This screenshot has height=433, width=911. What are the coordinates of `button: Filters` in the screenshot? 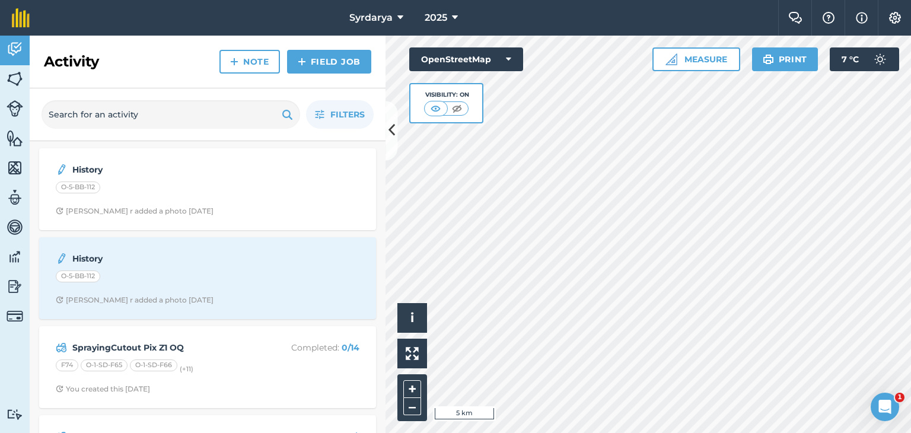 It's located at (340, 114).